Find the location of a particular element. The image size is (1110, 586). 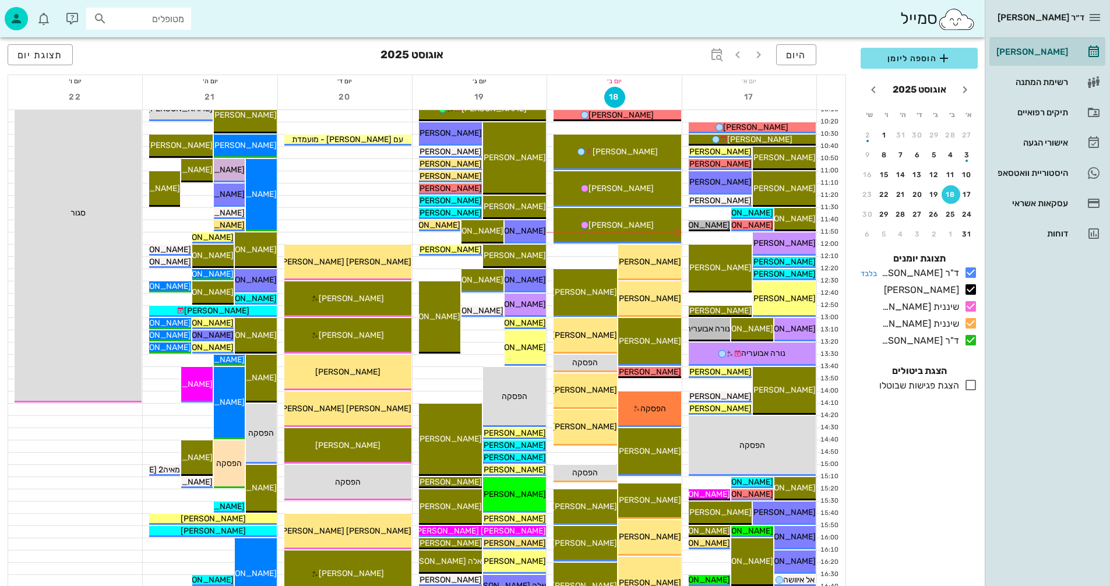

button: 16 is located at coordinates (868, 175).